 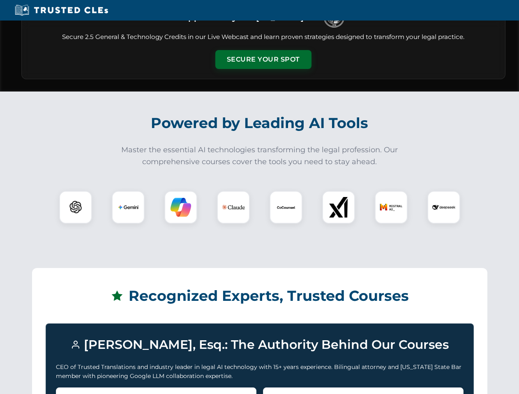 I want to click on img: Claude Logo, so click(x=233, y=207).